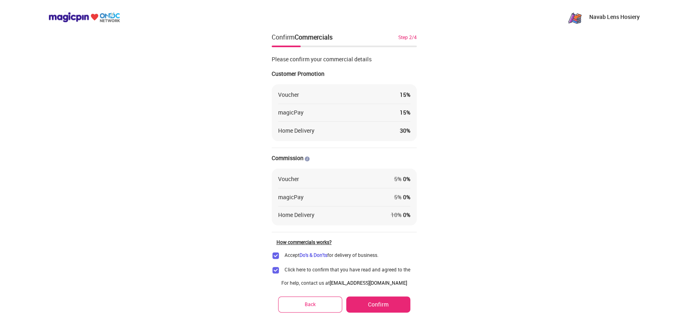 Image resolution: width=688 pixels, height=319 pixels. Describe the element at coordinates (331, 255) in the screenshot. I see `div: Accept for delivery of business.` at that location.